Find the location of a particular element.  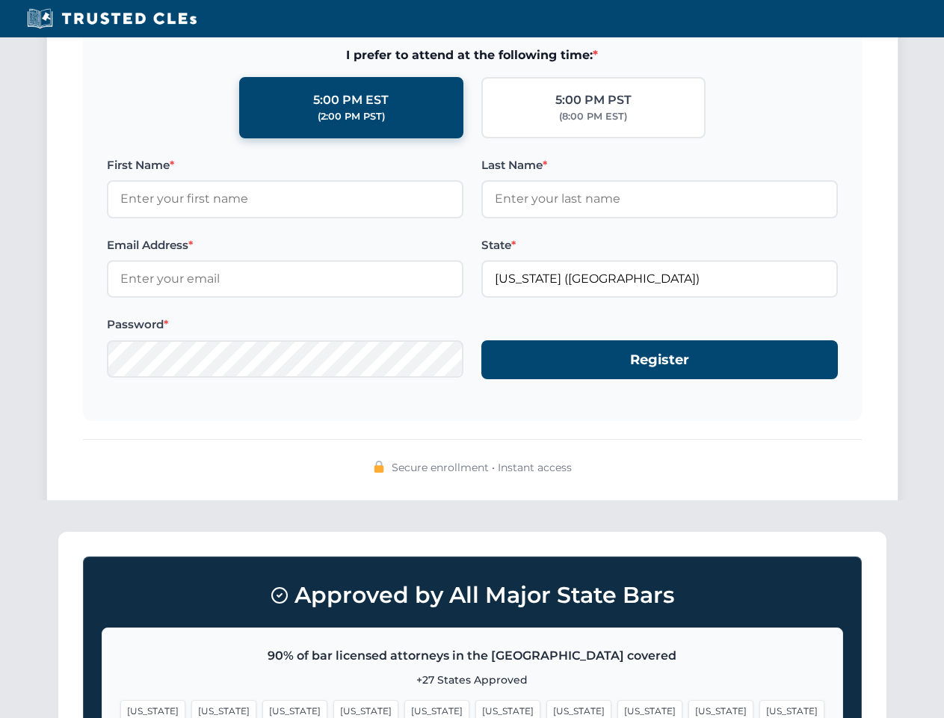

input: Enter your email is located at coordinates (285, 279).